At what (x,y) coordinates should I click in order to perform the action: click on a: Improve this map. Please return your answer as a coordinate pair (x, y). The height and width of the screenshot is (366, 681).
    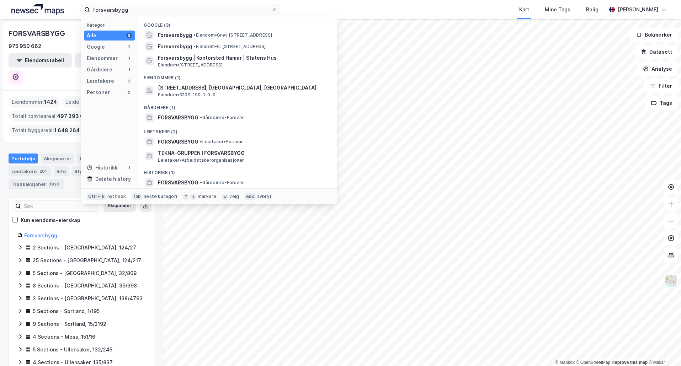
    Looking at the image, I should click on (630, 363).